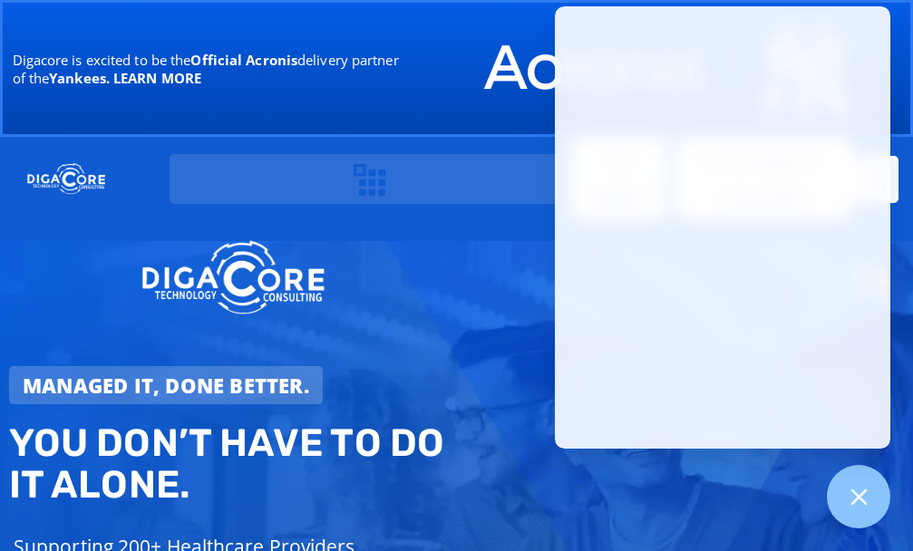  I want to click on strong: LEARN MORE, so click(157, 78).